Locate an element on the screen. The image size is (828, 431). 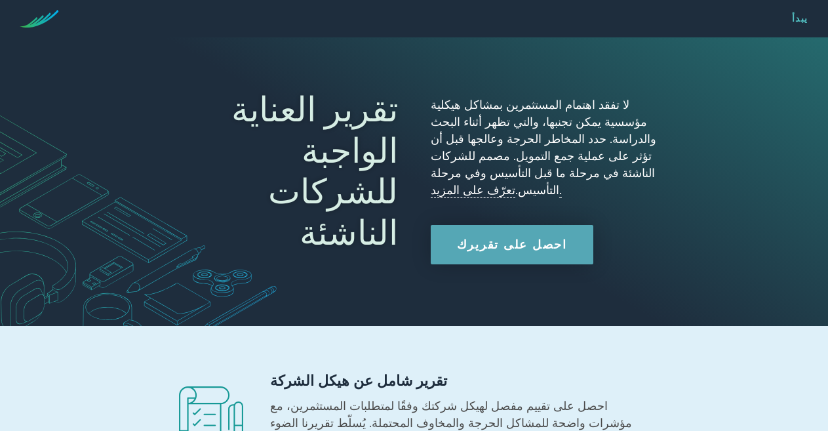
font: لا تفقد اهتمام المستثمرين بمشاكل هيكلية مؤسسية يمكن تجنبها، والتي تظهر أثناء البحث والدراسة. حدد ... is located at coordinates (544, 148).